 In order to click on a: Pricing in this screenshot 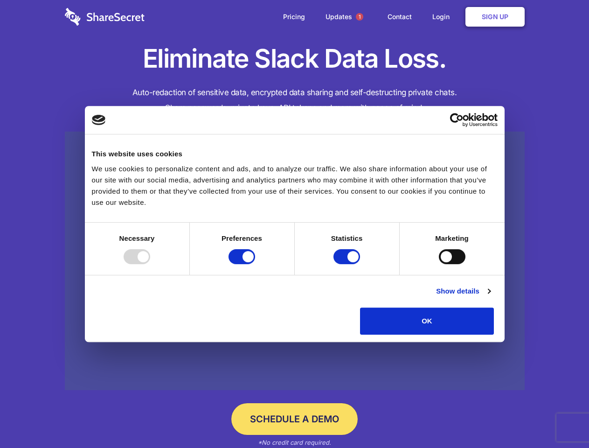, I will do `click(294, 17)`.